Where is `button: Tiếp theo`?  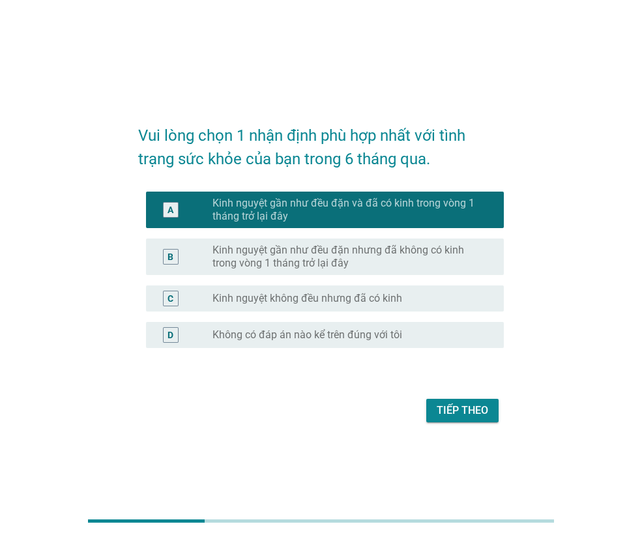
button: Tiếp theo is located at coordinates (462, 411).